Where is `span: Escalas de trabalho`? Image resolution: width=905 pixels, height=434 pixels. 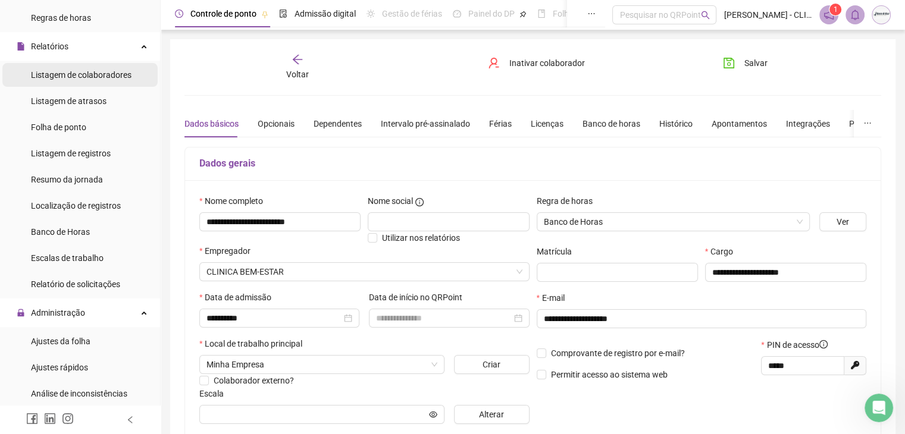
span: Escalas de trabalho is located at coordinates (67, 258).